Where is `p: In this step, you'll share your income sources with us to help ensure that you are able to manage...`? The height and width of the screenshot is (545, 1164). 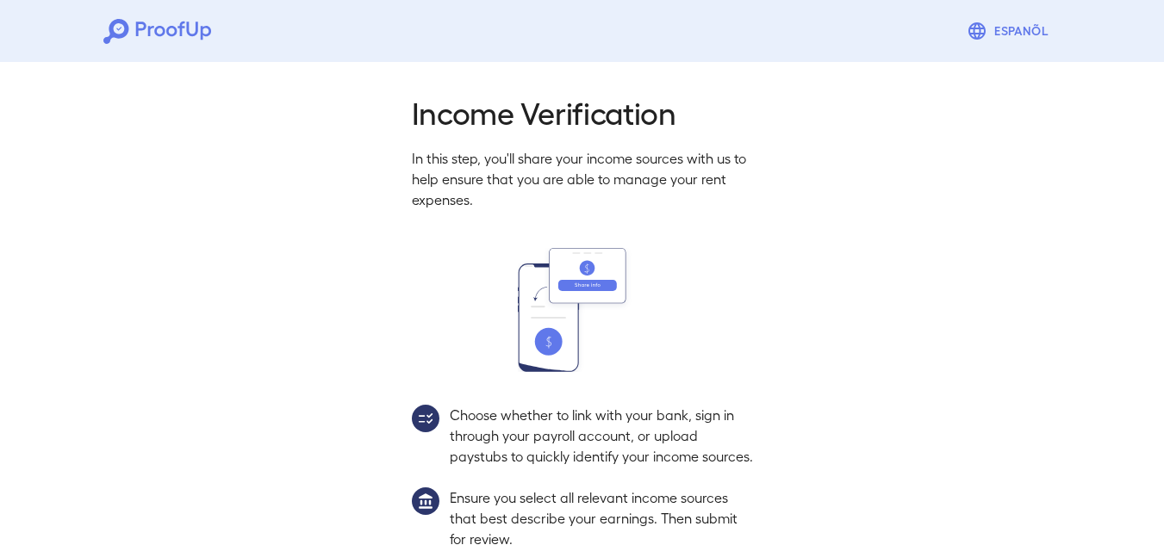 p: In this step, you'll share your income sources with us to help ensure that you are able to manage... is located at coordinates (582, 179).